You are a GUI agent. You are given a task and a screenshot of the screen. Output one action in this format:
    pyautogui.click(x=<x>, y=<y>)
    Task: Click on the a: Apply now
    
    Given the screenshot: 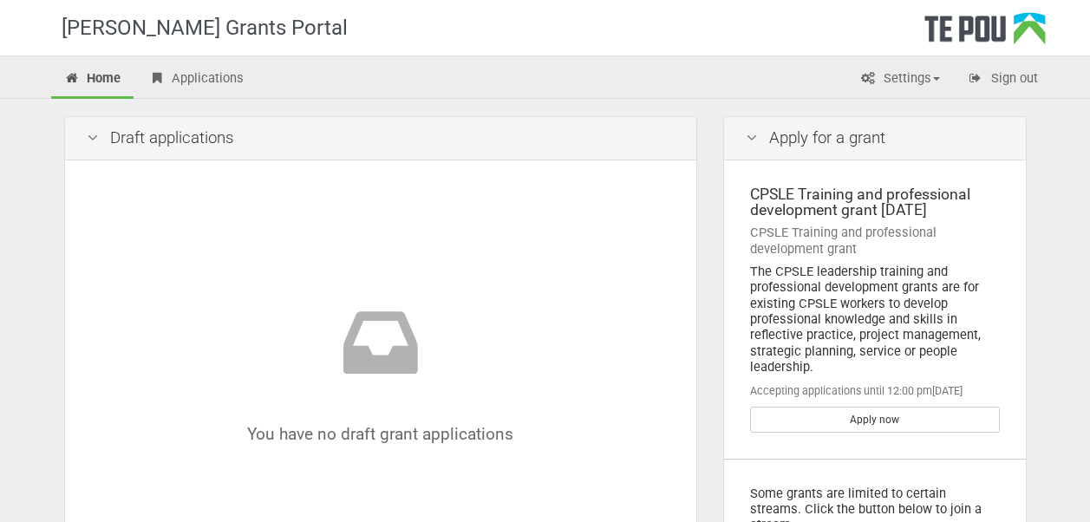 What is the action you would take?
    pyautogui.click(x=875, y=420)
    